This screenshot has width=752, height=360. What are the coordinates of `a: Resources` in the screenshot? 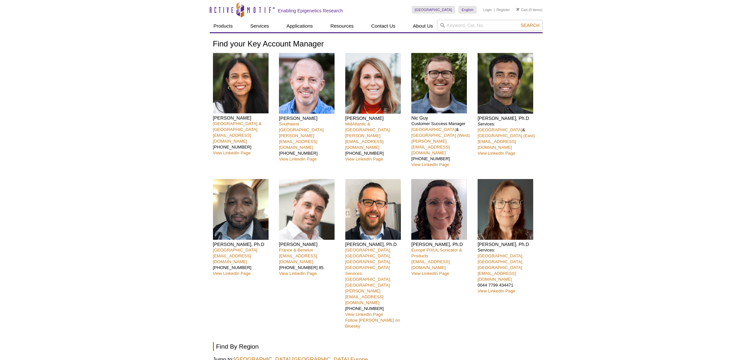 It's located at (342, 26).